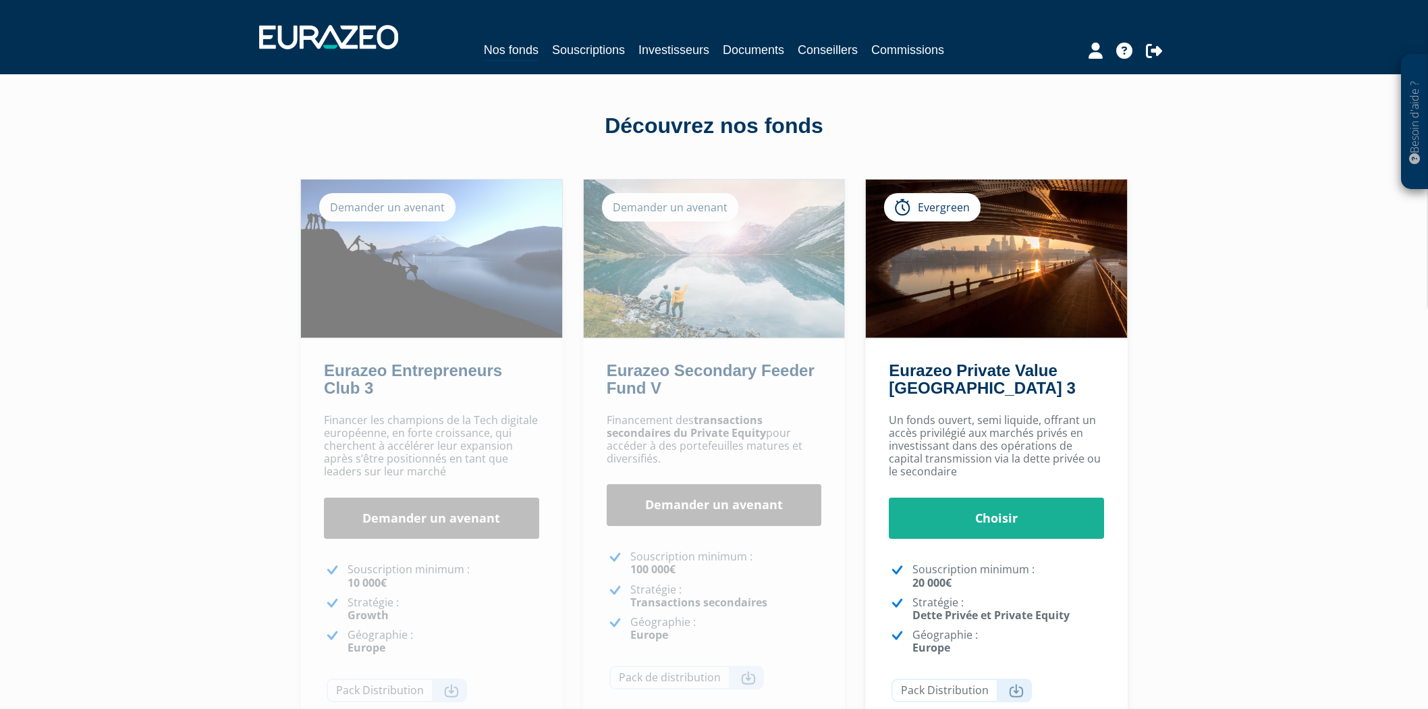  What do you see at coordinates (511, 51) in the screenshot?
I see `a: Nos fonds` at bounding box center [511, 51].